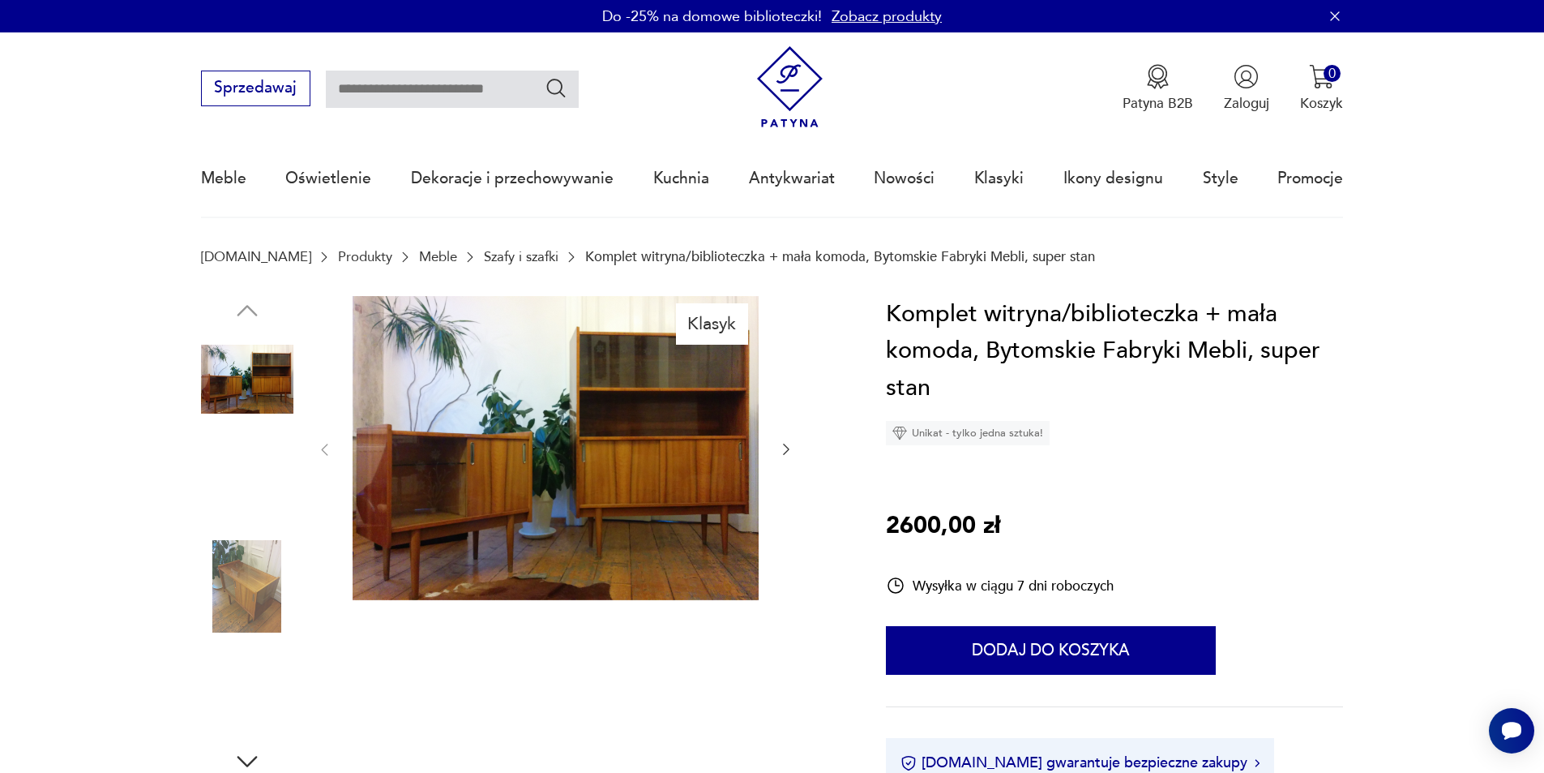  What do you see at coordinates (840, 256) in the screenshot?
I see `p: Komplet witryna/biblioteczka + mała komoda, Bytomskie Fabryki Mebli, super stan` at bounding box center [840, 256].